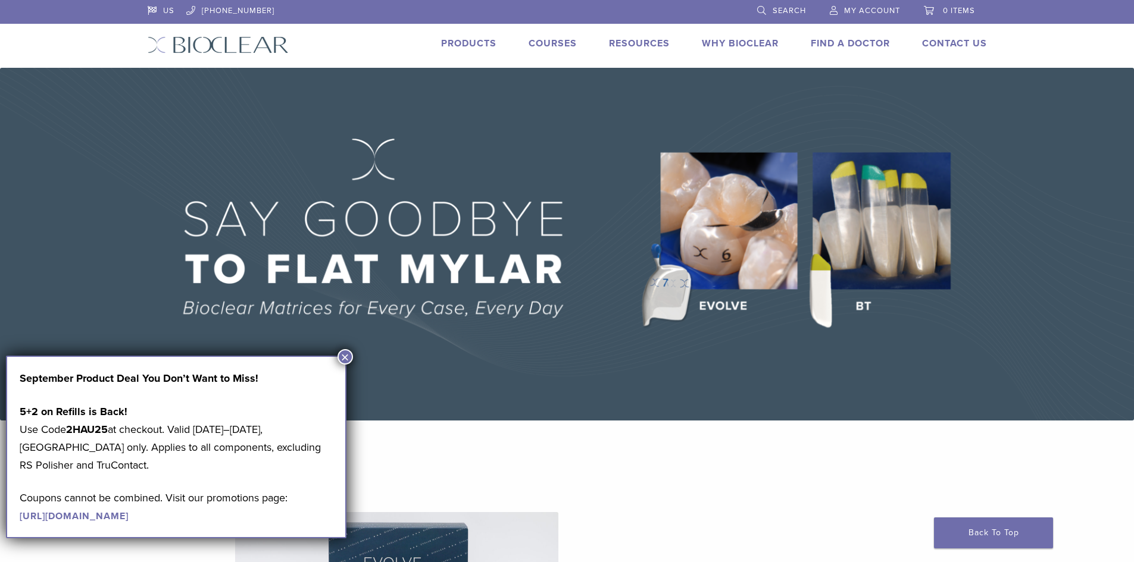 This screenshot has width=1134, height=562. I want to click on a: Why Bioclear, so click(740, 43).